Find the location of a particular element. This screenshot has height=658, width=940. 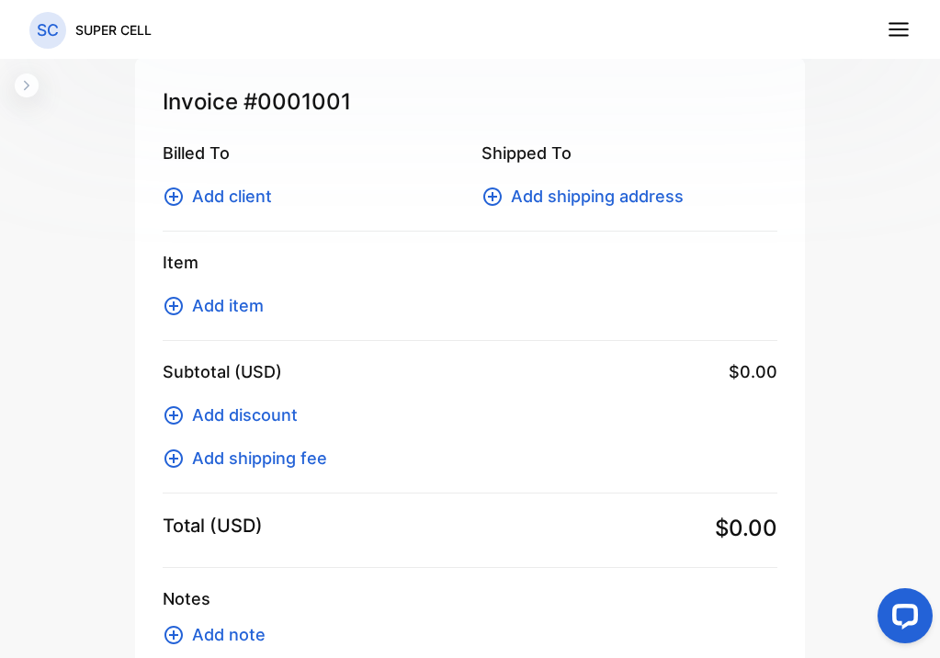

p: Item is located at coordinates (470, 262).